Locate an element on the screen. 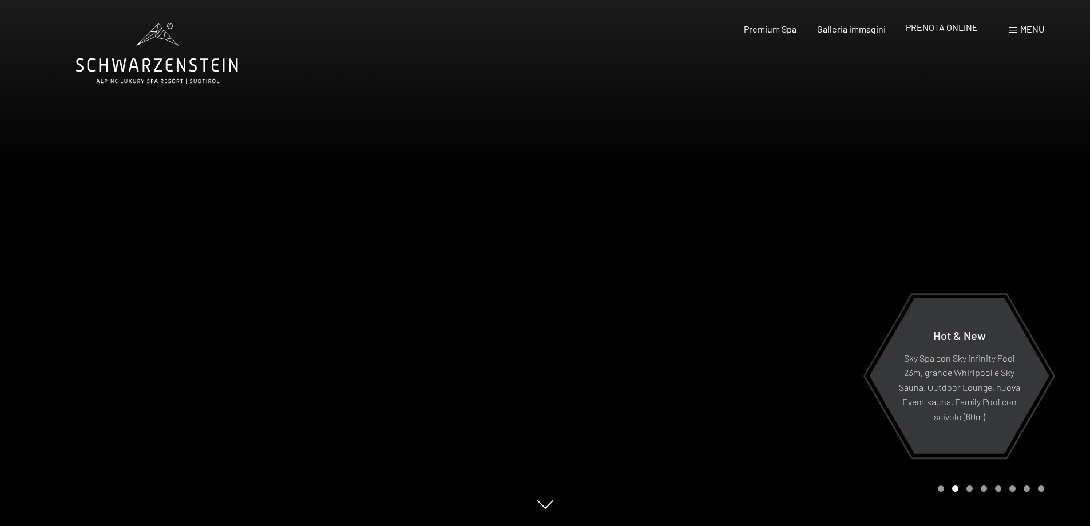 This screenshot has height=526, width=1090. a: PRENOTA ONLINE is located at coordinates (942, 27).